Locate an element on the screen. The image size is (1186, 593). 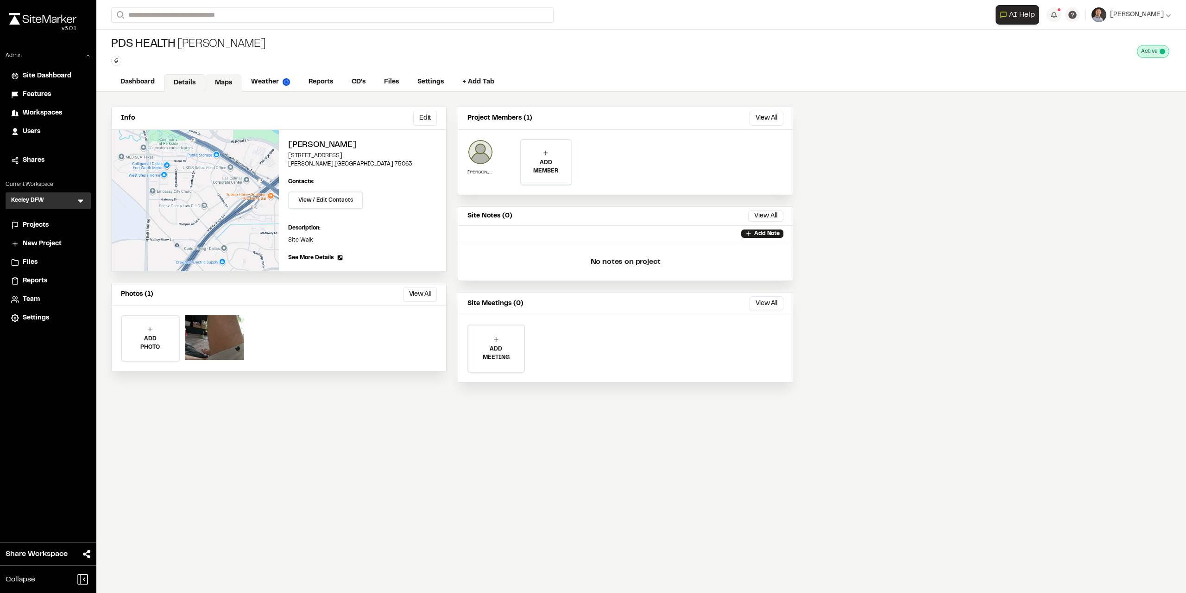
span: PDS Health is located at coordinates (143, 44).